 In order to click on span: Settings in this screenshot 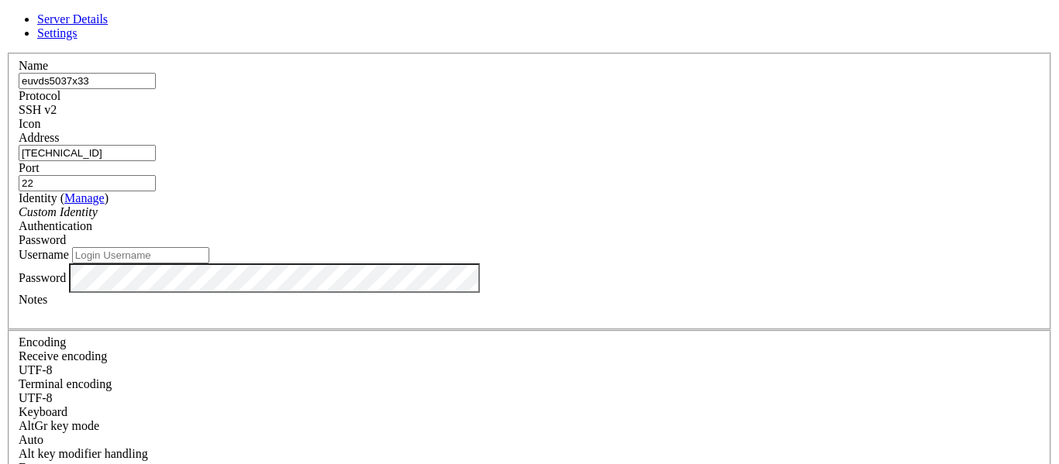, I will do `click(57, 33)`.